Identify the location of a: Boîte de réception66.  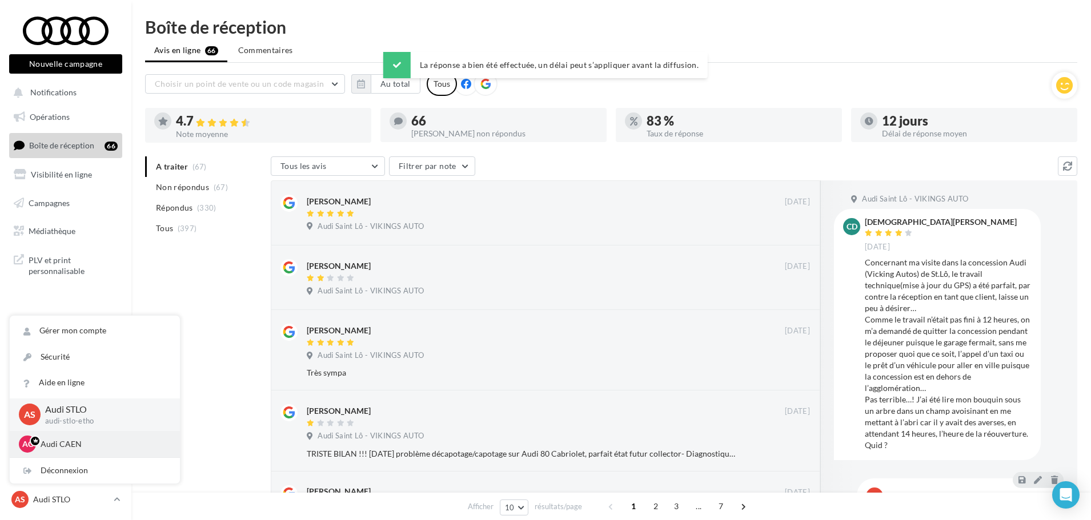
(66, 145).